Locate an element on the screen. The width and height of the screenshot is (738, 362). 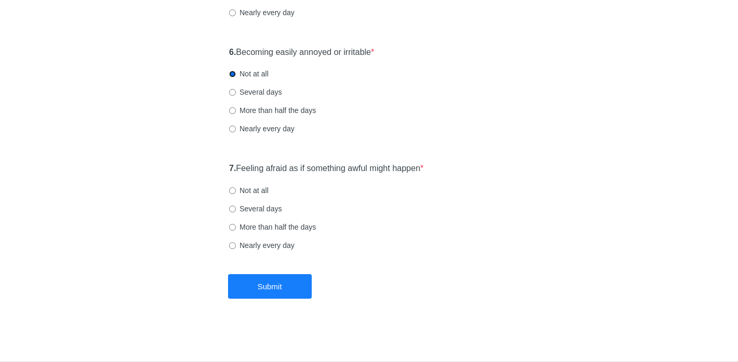
strong: 7. is located at coordinates (232, 168).